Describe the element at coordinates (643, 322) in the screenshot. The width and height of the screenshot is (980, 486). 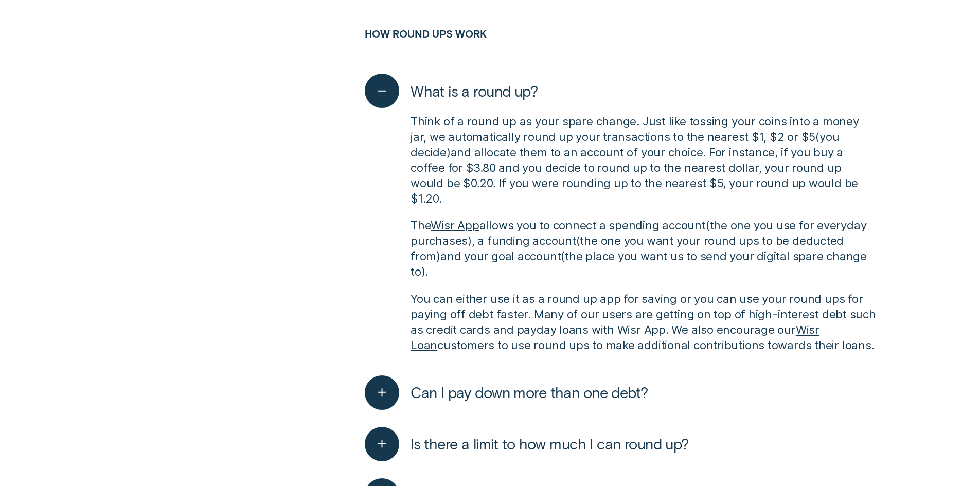
I see `p: You can either use it as a round up app for saving or you can use your round ups for paying off d...` at that location.